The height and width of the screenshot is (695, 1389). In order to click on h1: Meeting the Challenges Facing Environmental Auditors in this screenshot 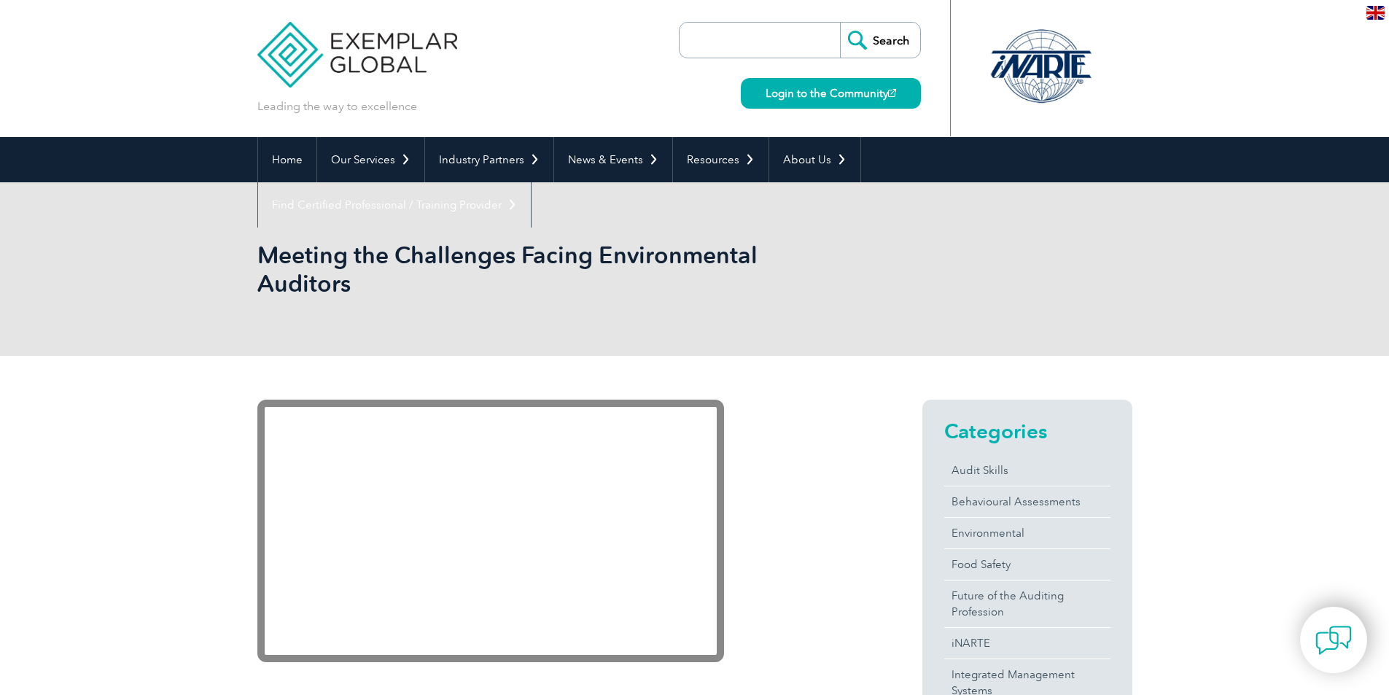, I will do `click(537, 269)`.